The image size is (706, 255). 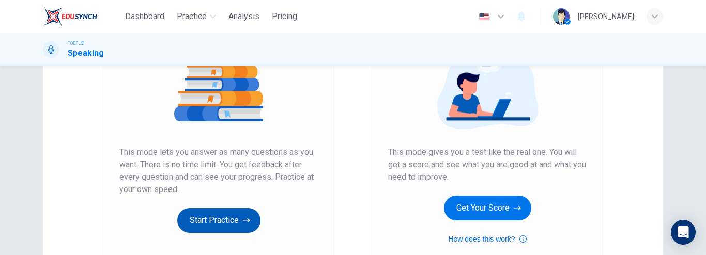 What do you see at coordinates (244, 17) in the screenshot?
I see `button: Analysis` at bounding box center [244, 17].